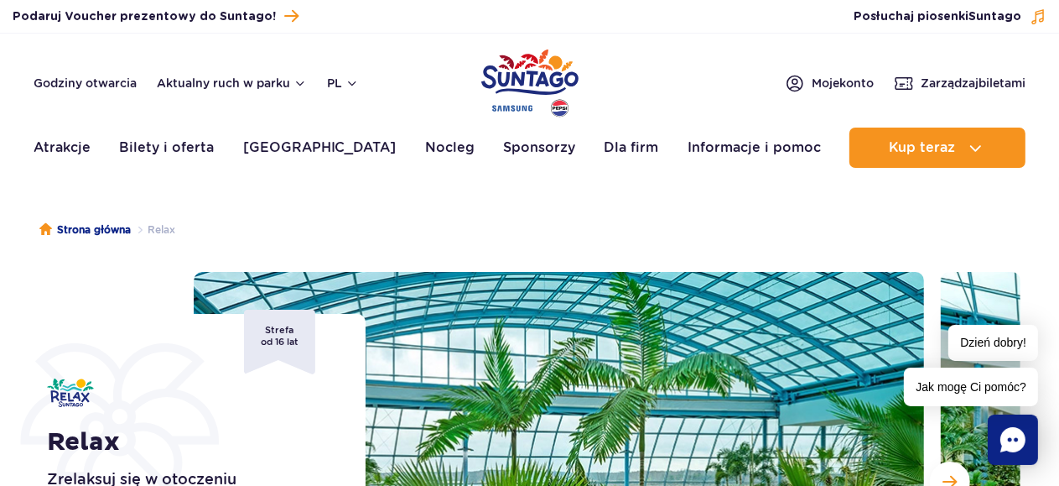 The width and height of the screenshot is (1059, 486). I want to click on span: Jak mogę Ci pomóc?, so click(971, 387).